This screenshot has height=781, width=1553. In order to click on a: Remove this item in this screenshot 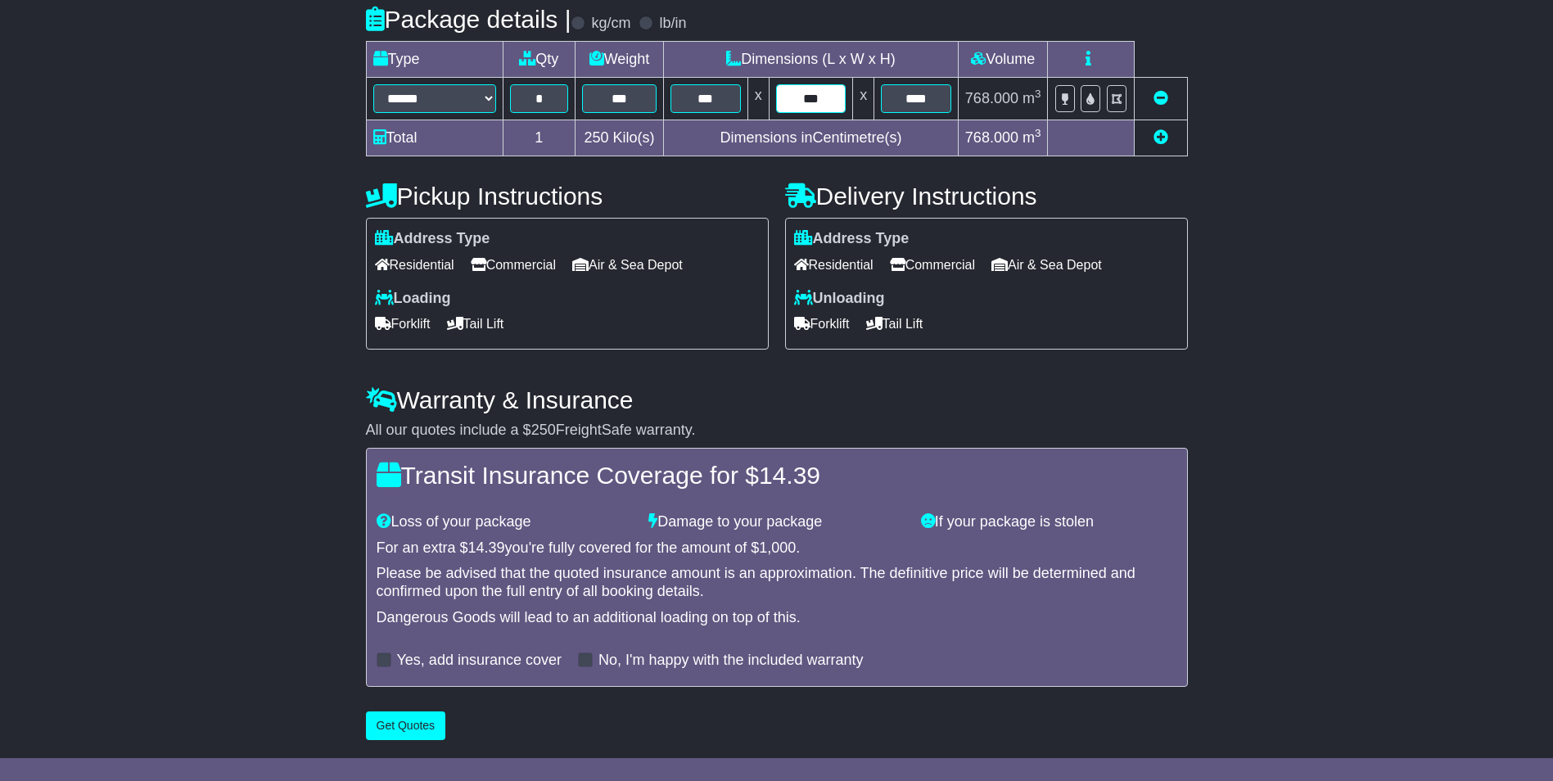, I will do `click(1161, 98)`.